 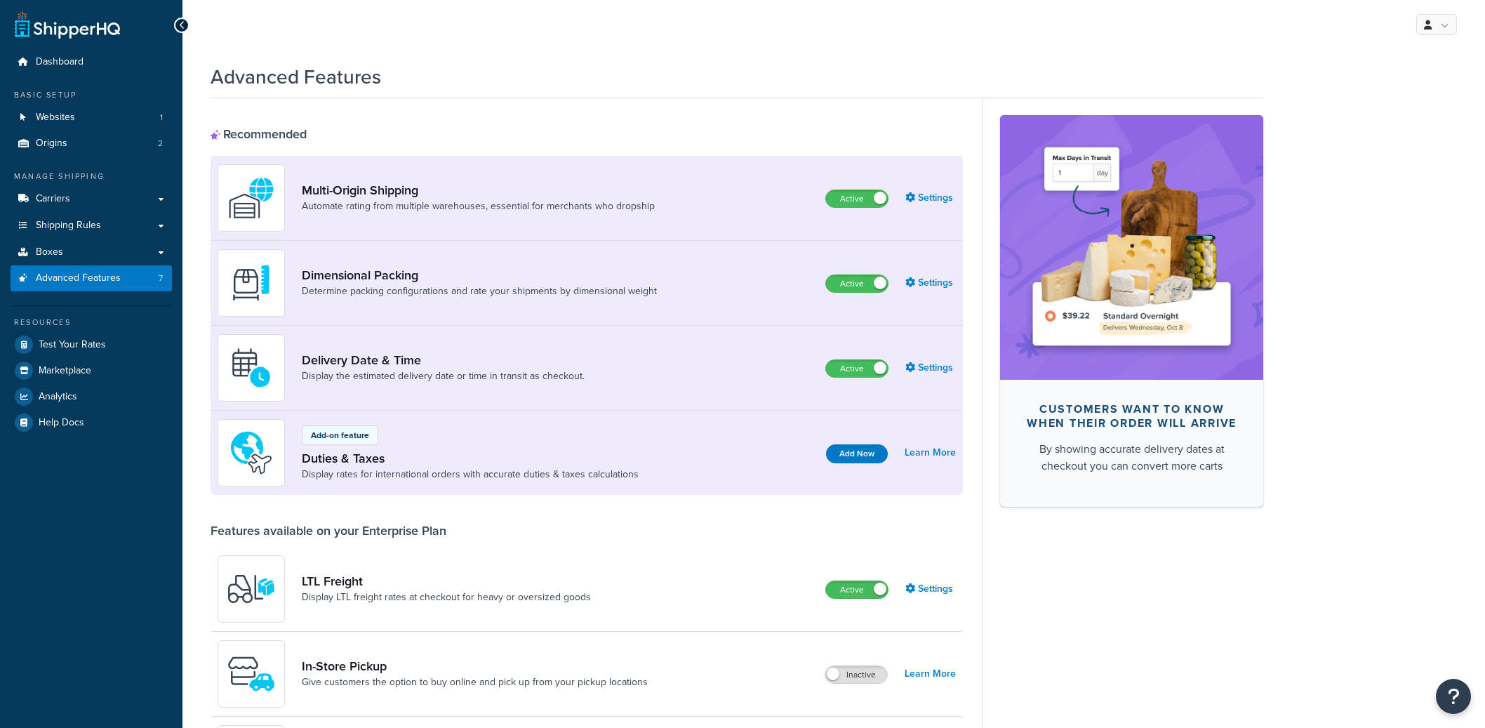 I want to click on div: Features available on your Enterprise Plan, so click(x=329, y=531).